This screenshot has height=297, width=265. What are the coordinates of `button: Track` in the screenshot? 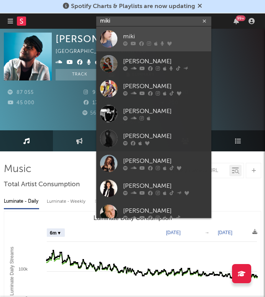 It's located at (79, 75).